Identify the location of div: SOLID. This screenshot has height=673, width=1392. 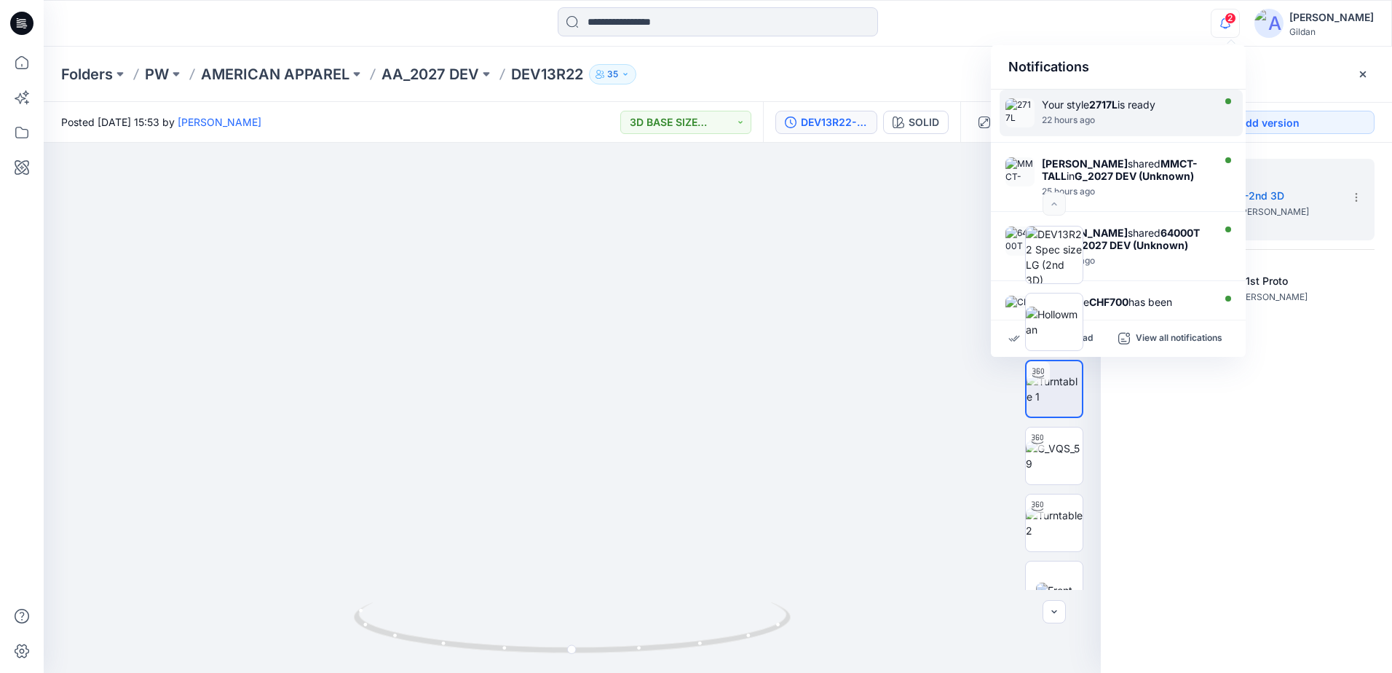
(924, 122).